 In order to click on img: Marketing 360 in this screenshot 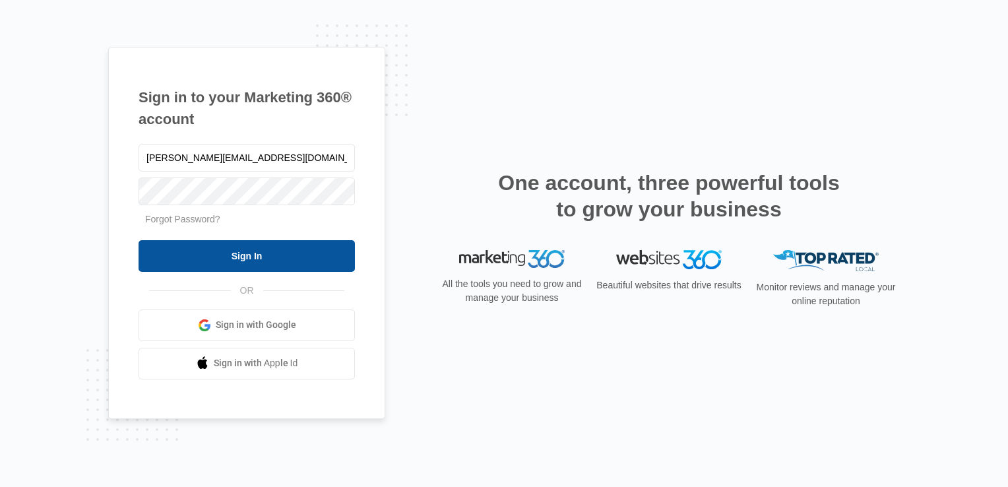, I will do `click(512, 259)`.